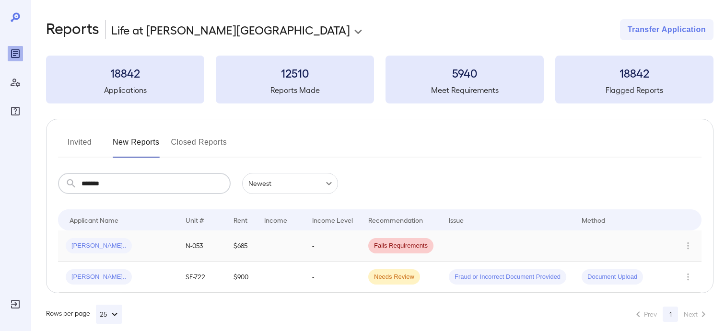  What do you see at coordinates (464, 90) in the screenshot?
I see `h5: Meet Requirements` at bounding box center [464, 90].